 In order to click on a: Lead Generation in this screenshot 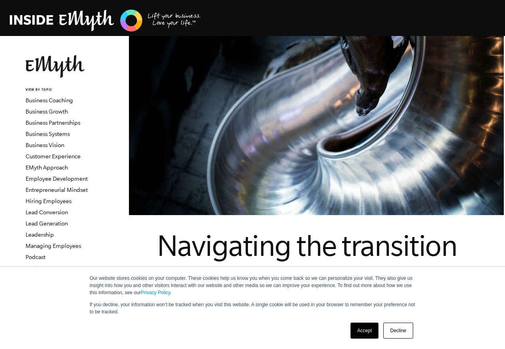, I will do `click(47, 223)`.